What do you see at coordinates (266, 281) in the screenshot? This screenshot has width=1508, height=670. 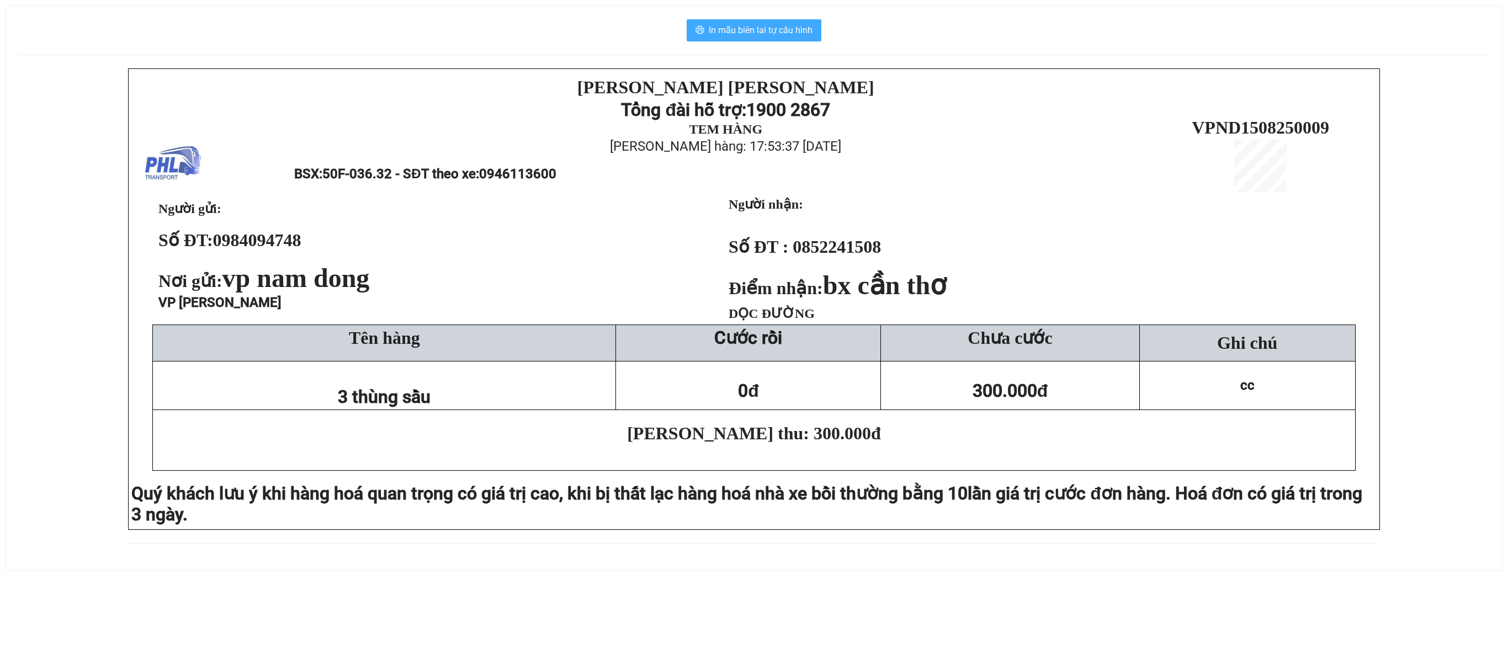 I see `span: Nơi gửi:` at bounding box center [266, 281].